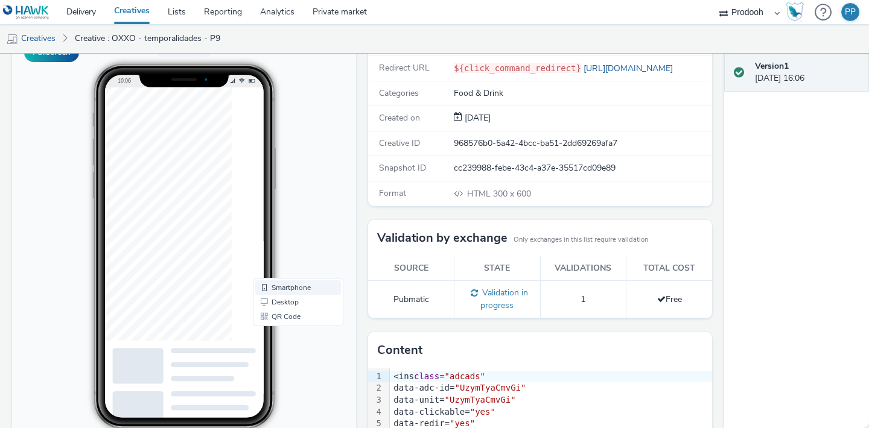 This screenshot has height=428, width=869. What do you see at coordinates (850, 12) in the screenshot?
I see `div: PP` at bounding box center [850, 12].